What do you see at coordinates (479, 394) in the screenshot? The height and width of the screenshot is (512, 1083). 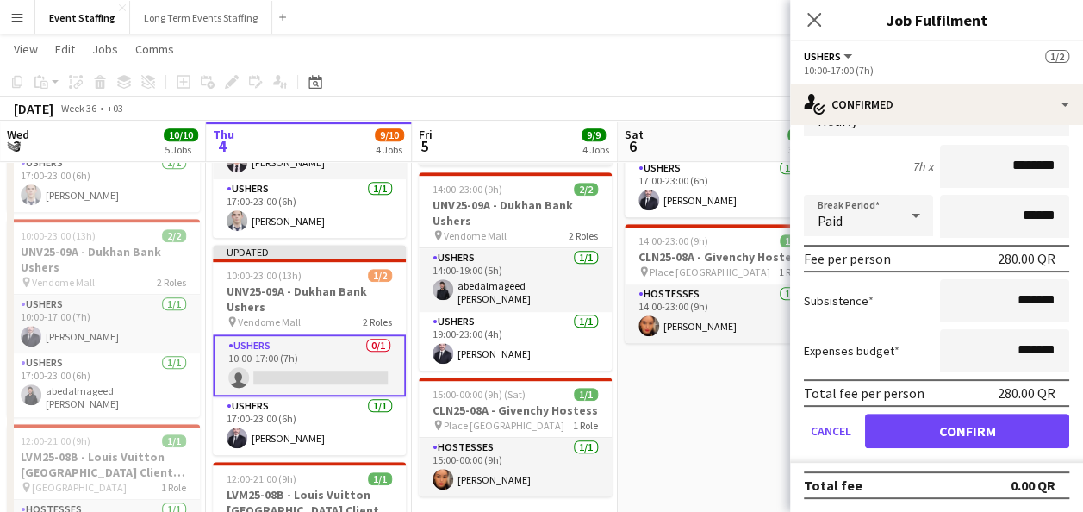 I see `span: 15:00-00:00 (9h) (Sat)` at bounding box center [479, 394].